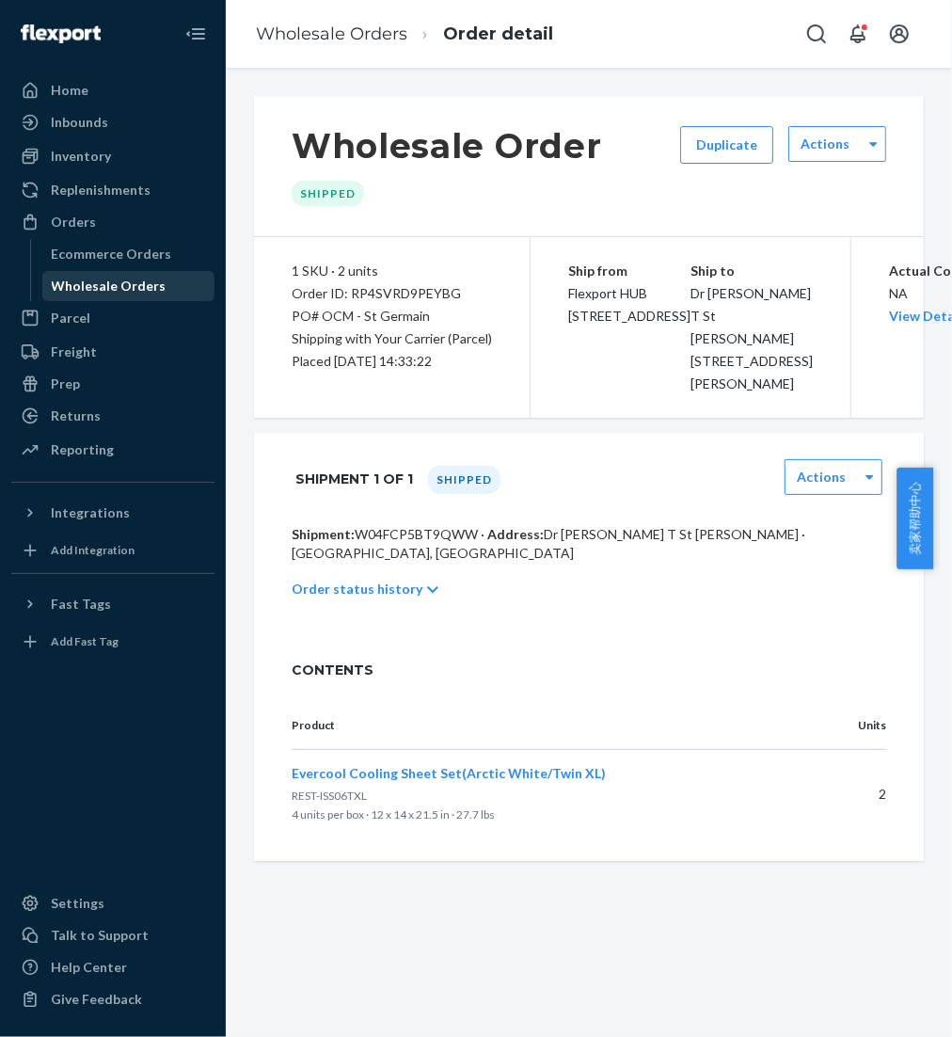 The image size is (952, 1037). I want to click on a: Settings, so click(113, 903).